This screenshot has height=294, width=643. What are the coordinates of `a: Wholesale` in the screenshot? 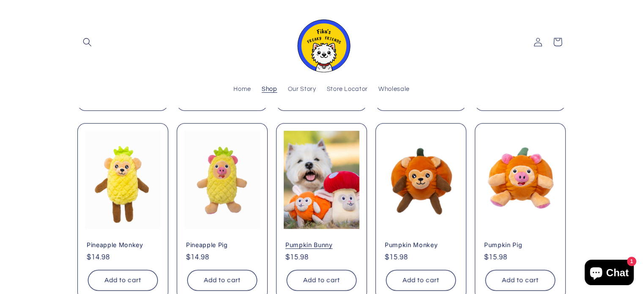 It's located at (394, 90).